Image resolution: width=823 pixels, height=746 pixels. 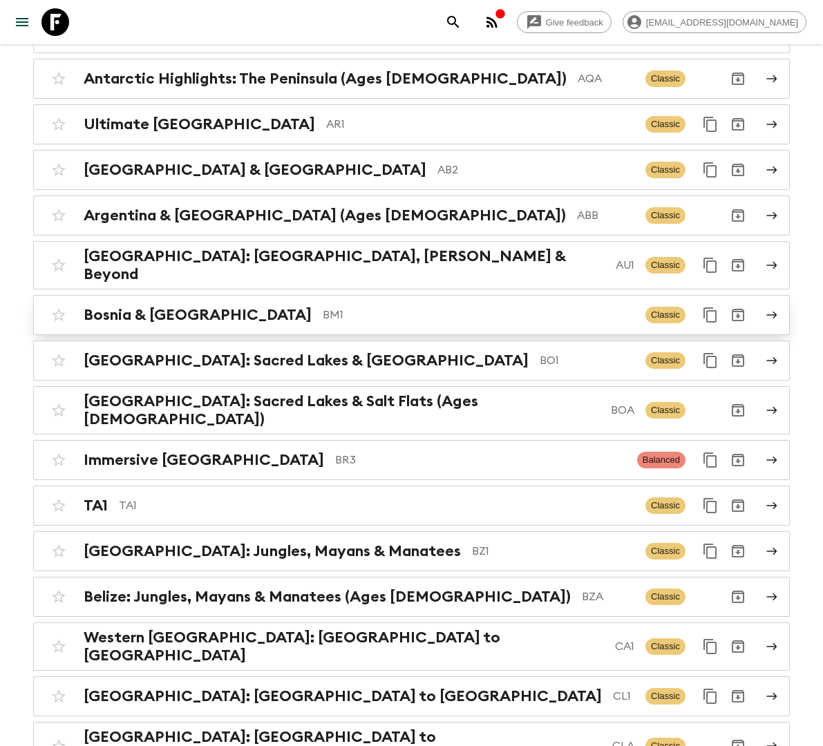 I want to click on p: BO1, so click(x=586, y=361).